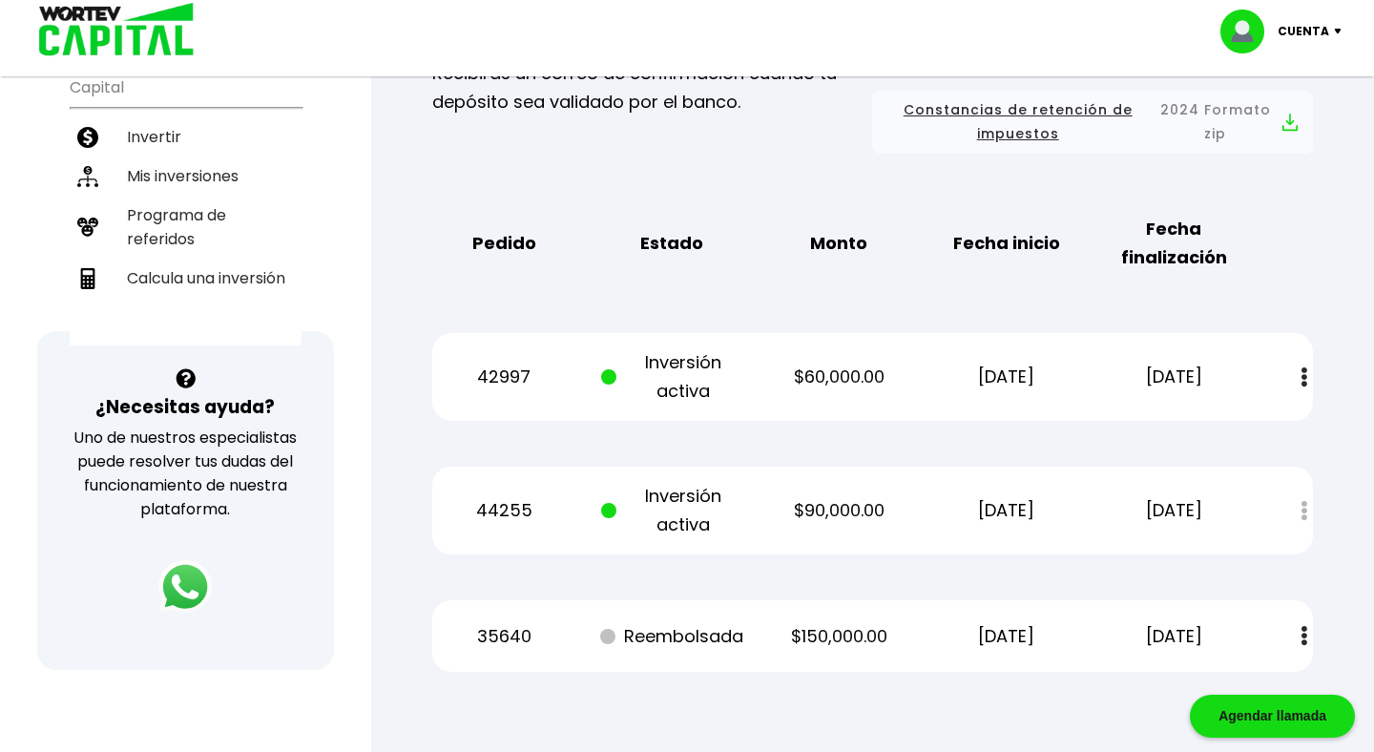  I want to click on b: Pedido, so click(504, 243).